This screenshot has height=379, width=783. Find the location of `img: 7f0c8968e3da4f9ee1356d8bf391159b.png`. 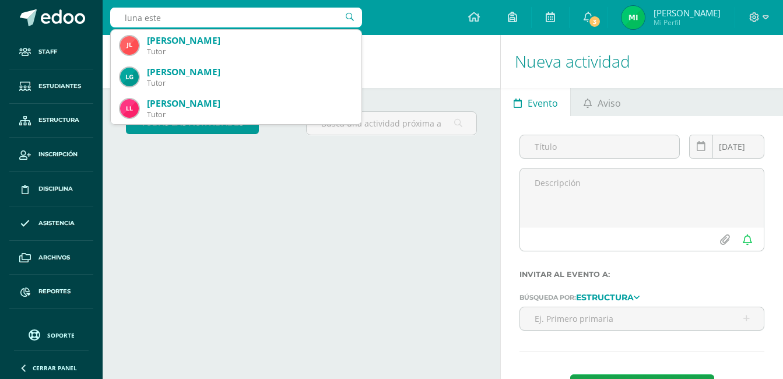

img: 7f0c8968e3da4f9ee1356d8bf391159b.png is located at coordinates (129, 45).